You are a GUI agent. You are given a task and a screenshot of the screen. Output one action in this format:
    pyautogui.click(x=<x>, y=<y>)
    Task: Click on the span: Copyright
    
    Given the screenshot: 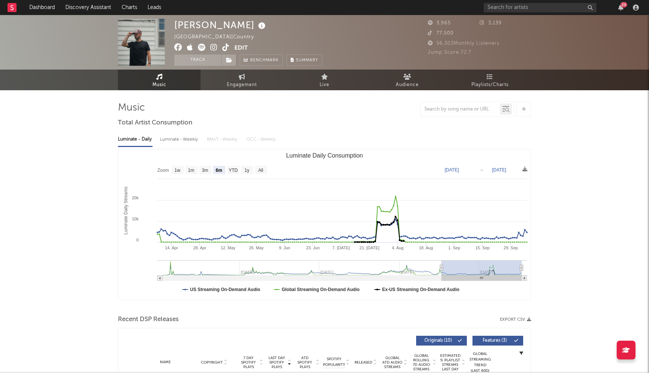 What is the action you would take?
    pyautogui.click(x=212, y=362)
    